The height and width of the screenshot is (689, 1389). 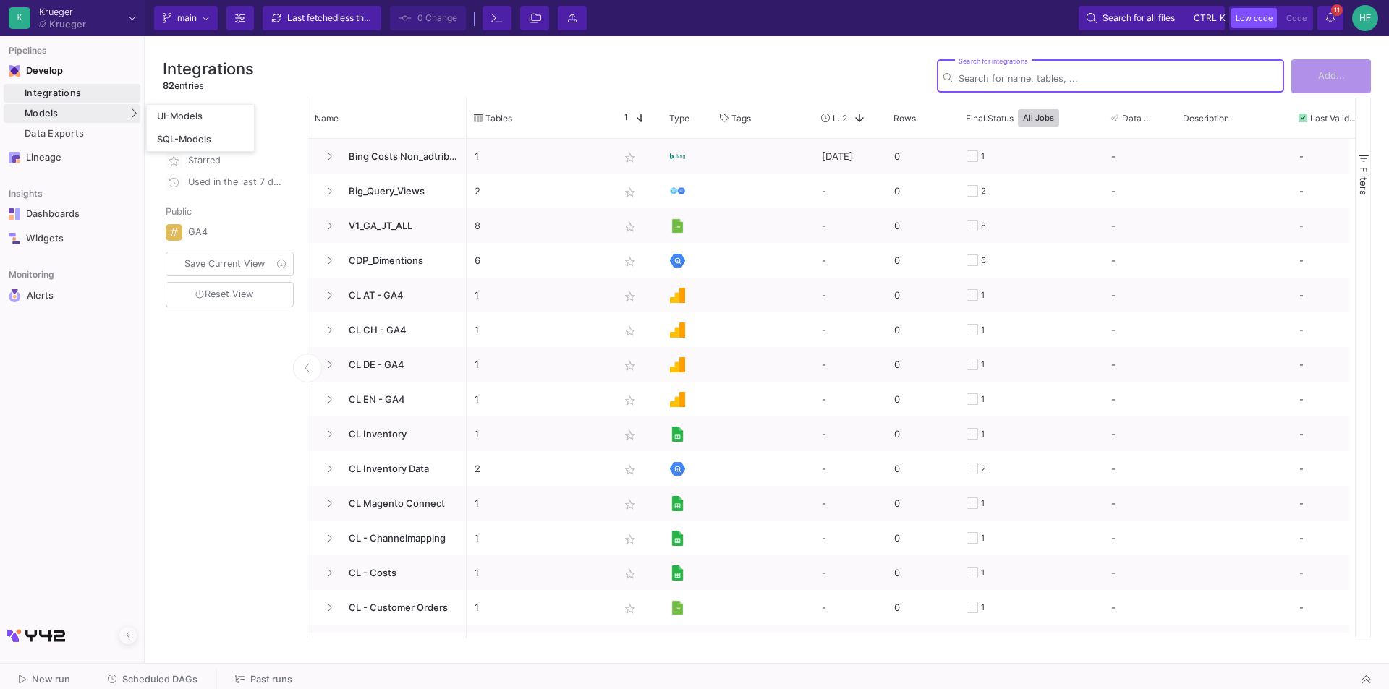 I want to click on div: UI-Models, so click(x=179, y=116).